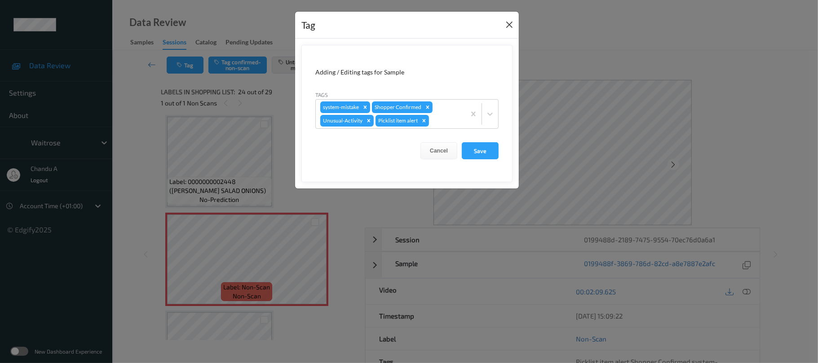 Image resolution: width=818 pixels, height=363 pixels. Describe the element at coordinates (365, 107) in the screenshot. I see `div: Remove system-mistake` at that location.